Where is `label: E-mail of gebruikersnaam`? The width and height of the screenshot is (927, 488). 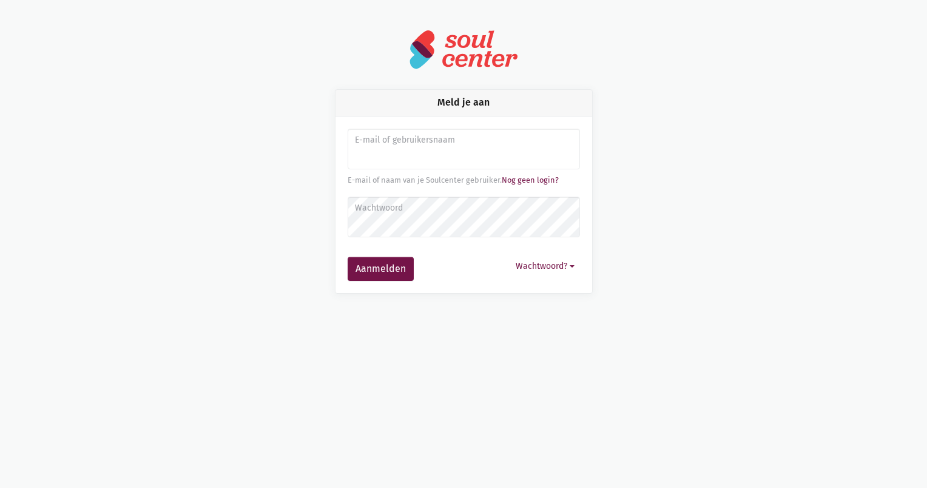
label: E-mail of gebruikersnaam is located at coordinates (463, 140).